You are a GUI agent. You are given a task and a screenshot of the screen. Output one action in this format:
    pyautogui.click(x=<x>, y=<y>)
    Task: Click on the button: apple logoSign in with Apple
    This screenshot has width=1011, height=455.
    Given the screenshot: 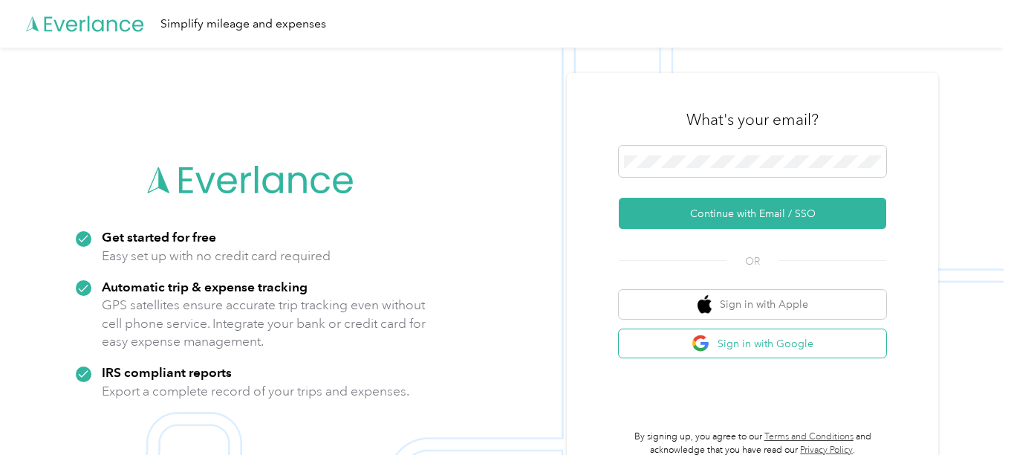 What is the action you would take?
    pyautogui.click(x=753, y=304)
    